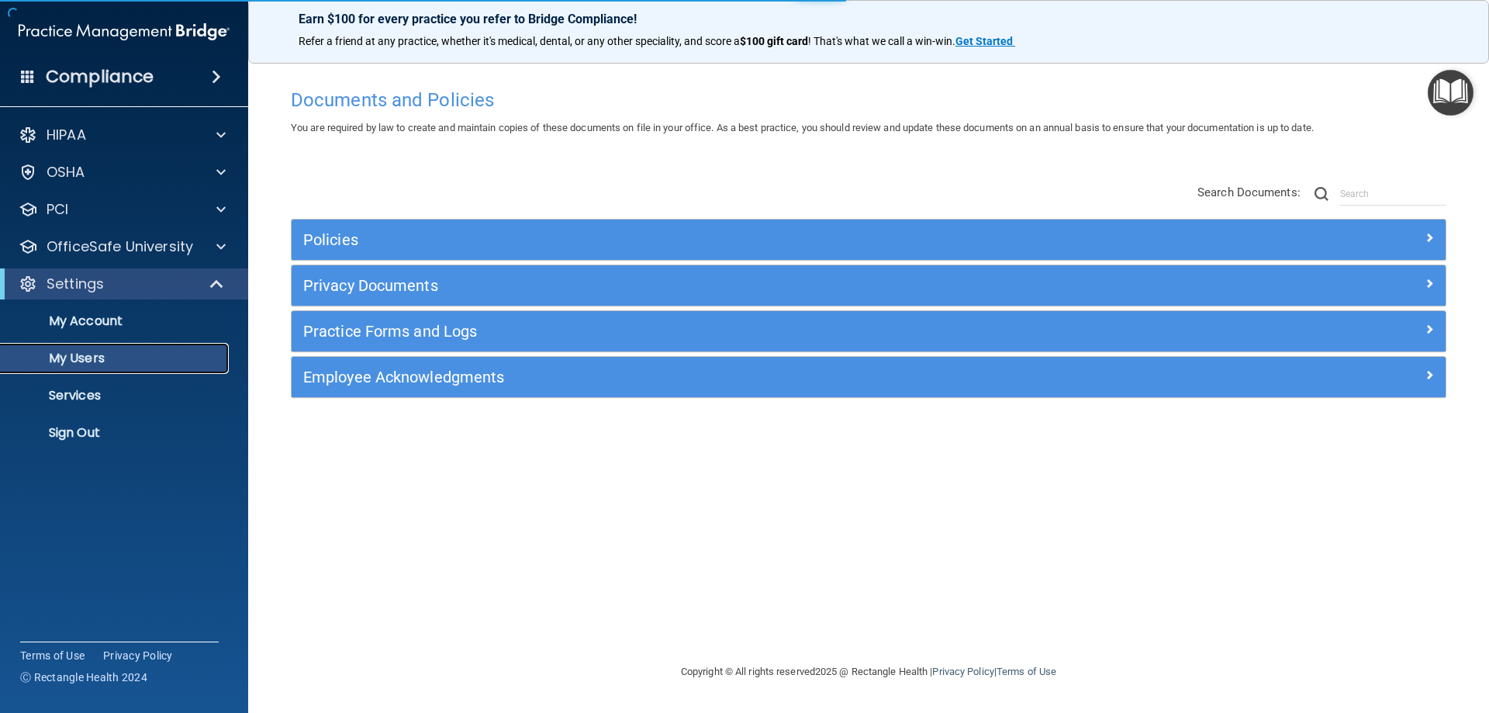  What do you see at coordinates (869, 100) in the screenshot?
I see `h4: Documents and Policies` at bounding box center [869, 100].